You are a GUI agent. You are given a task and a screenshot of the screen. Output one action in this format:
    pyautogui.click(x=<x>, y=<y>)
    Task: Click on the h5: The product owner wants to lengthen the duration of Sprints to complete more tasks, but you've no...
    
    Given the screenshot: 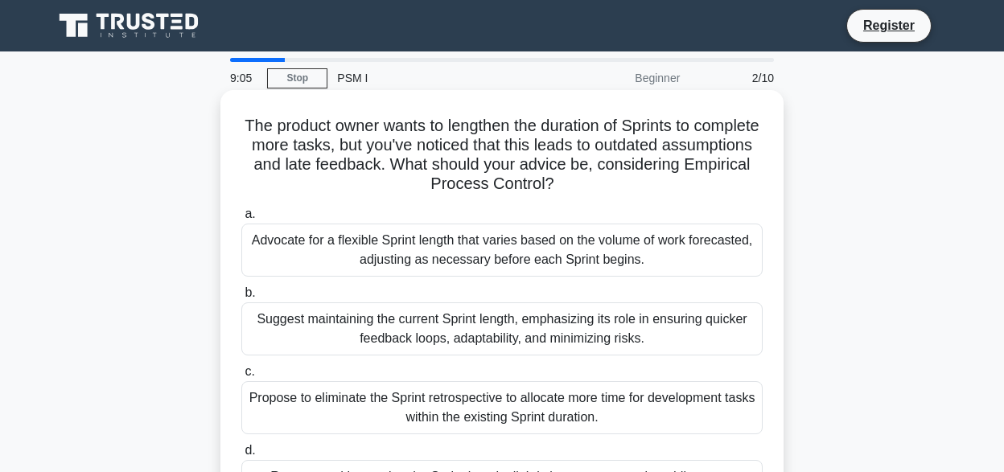 What is the action you would take?
    pyautogui.click(x=502, y=155)
    